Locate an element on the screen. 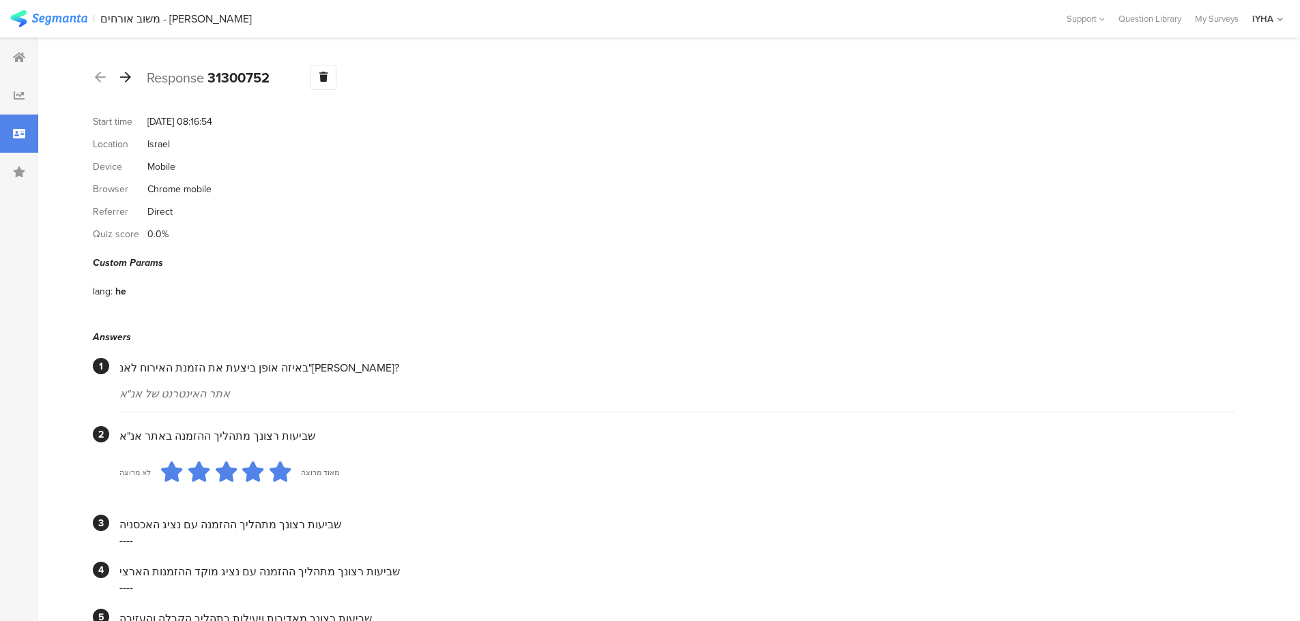 Image resolution: width=1300 pixels, height=621 pixels. div: Referrer is located at coordinates (120, 211).